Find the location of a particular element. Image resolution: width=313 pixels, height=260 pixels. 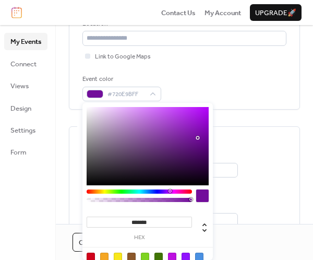

span: Upgrade 🚀 is located at coordinates (276, 13).